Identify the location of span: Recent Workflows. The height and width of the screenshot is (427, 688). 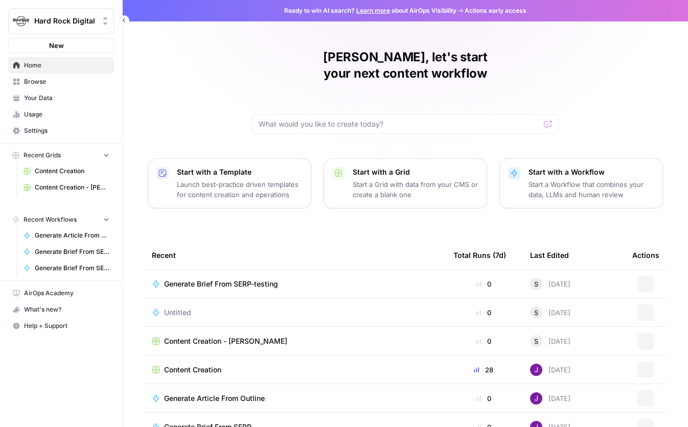
(50, 220).